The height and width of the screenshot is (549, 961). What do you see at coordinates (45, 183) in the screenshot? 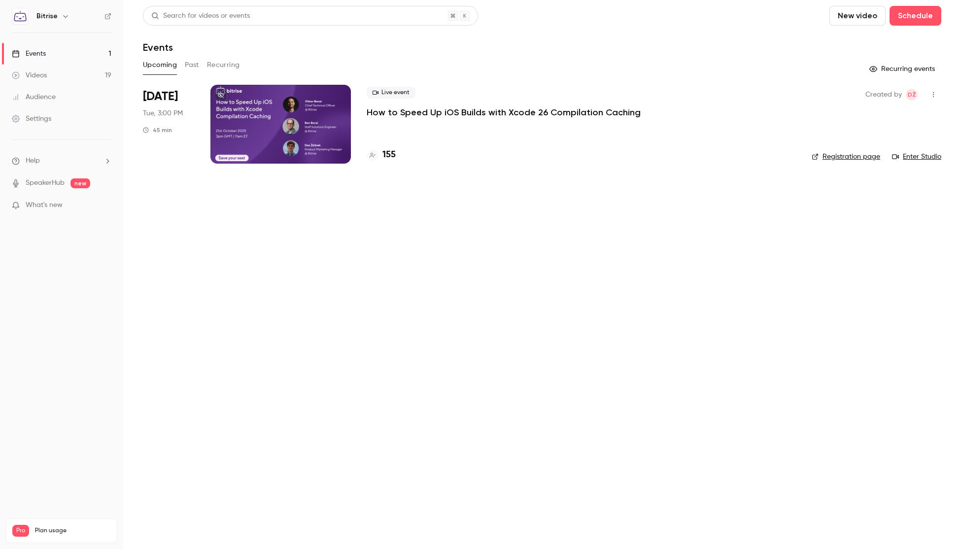
I see `a: SpeakerHub` at bounding box center [45, 183].